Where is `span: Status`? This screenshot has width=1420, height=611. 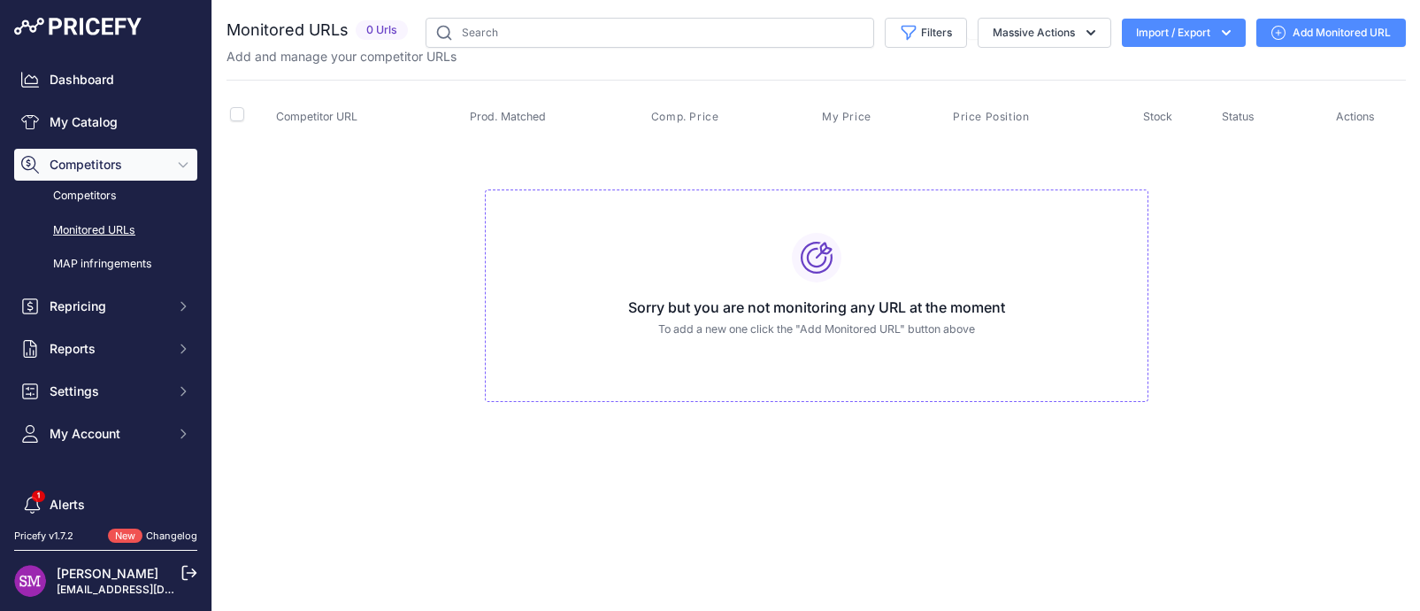
span: Status is located at coordinates (1238, 116).